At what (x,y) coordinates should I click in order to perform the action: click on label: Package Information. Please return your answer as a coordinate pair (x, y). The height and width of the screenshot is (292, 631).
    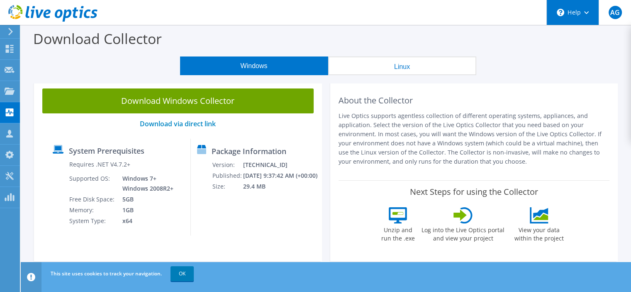
    Looking at the image, I should click on (248, 151).